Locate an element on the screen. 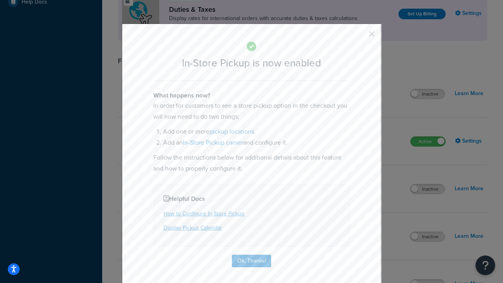 This screenshot has height=283, width=503. a: Display Pickup Calendar is located at coordinates (193, 228).